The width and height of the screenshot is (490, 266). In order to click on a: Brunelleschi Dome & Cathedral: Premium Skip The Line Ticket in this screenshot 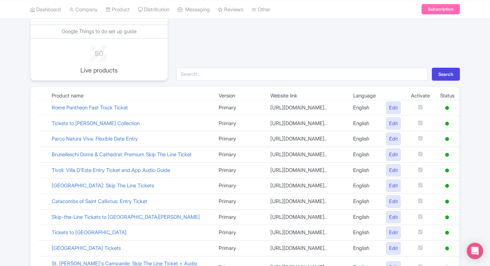, I will do `click(122, 154)`.